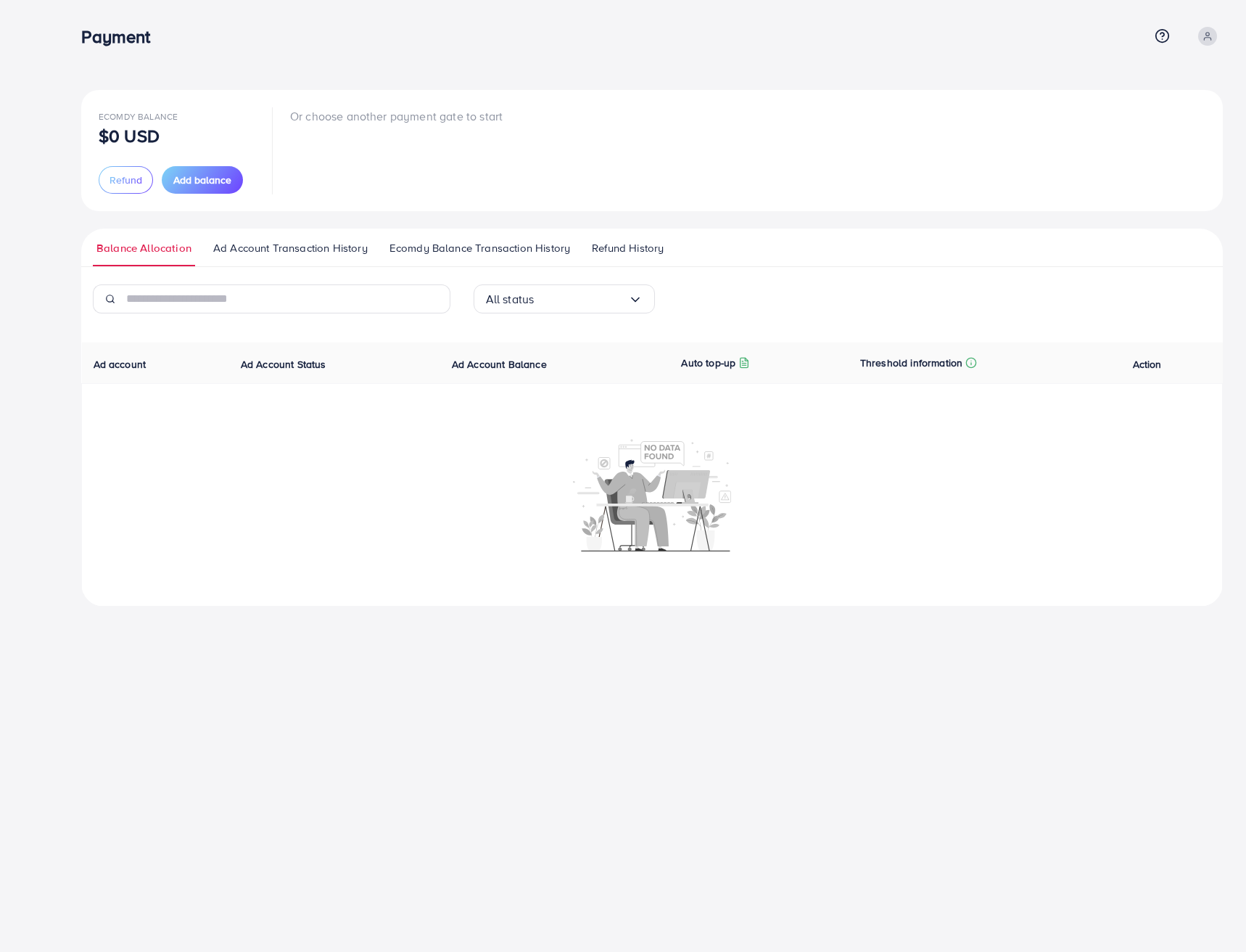 The width and height of the screenshot is (1246, 952). I want to click on span: Add balance, so click(202, 180).